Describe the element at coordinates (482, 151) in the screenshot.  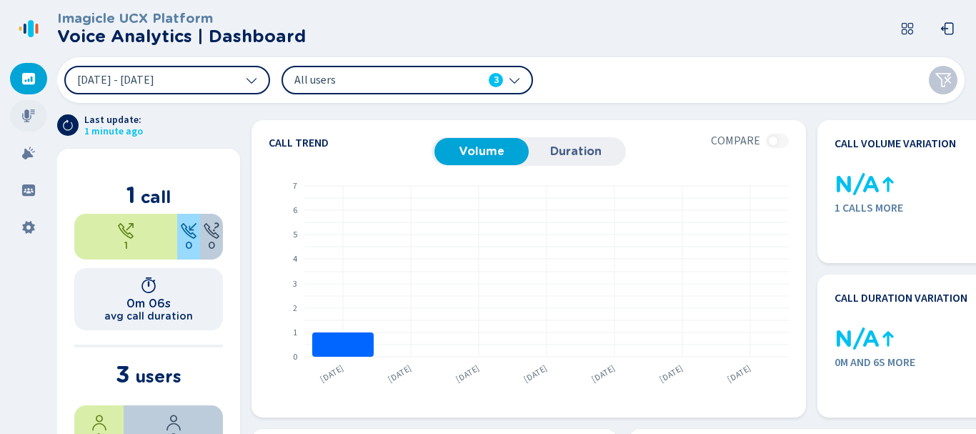
I see `span: Volume` at that location.